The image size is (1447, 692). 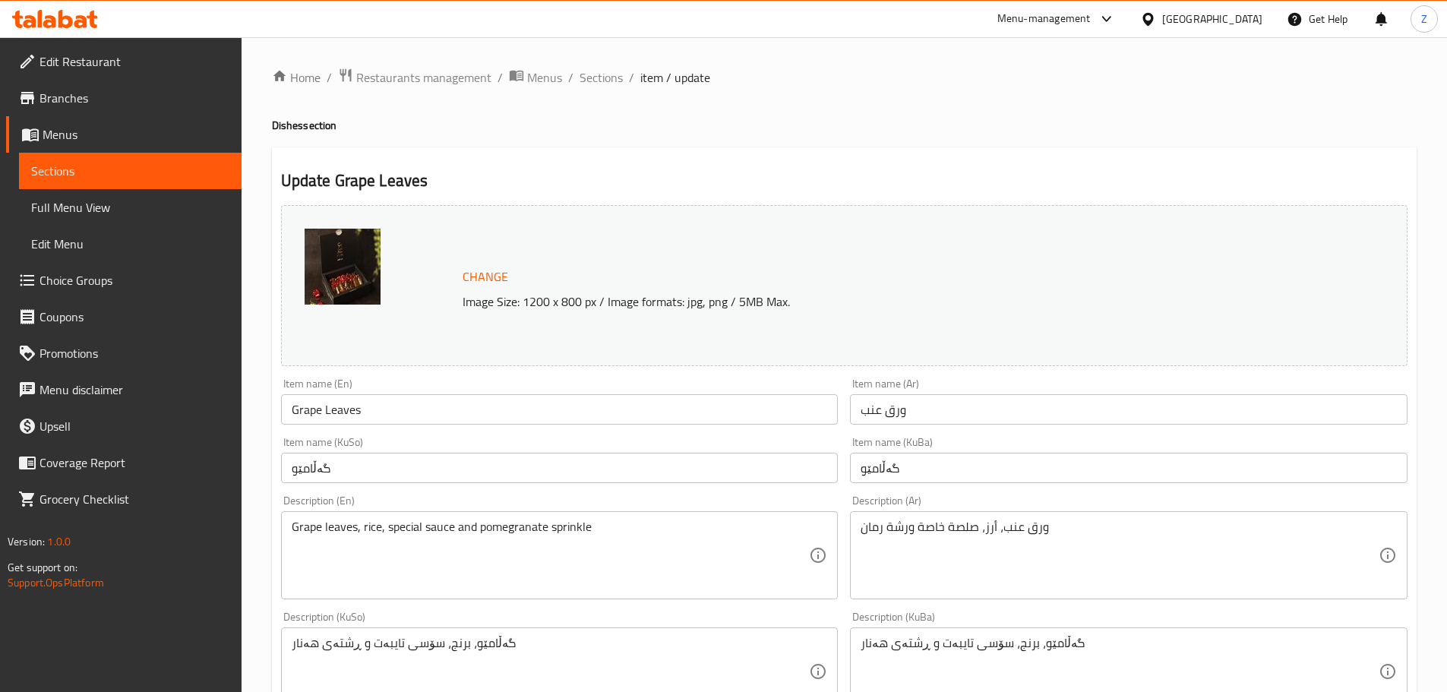 What do you see at coordinates (134, 390) in the screenshot?
I see `span: Menu disclaimer` at bounding box center [134, 390].